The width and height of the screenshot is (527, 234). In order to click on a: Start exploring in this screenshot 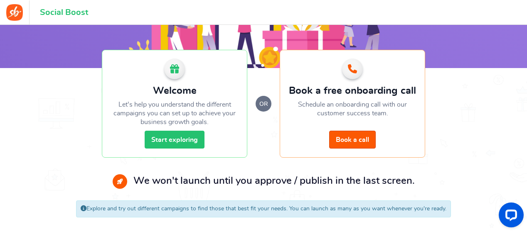, I will do `click(174, 140)`.